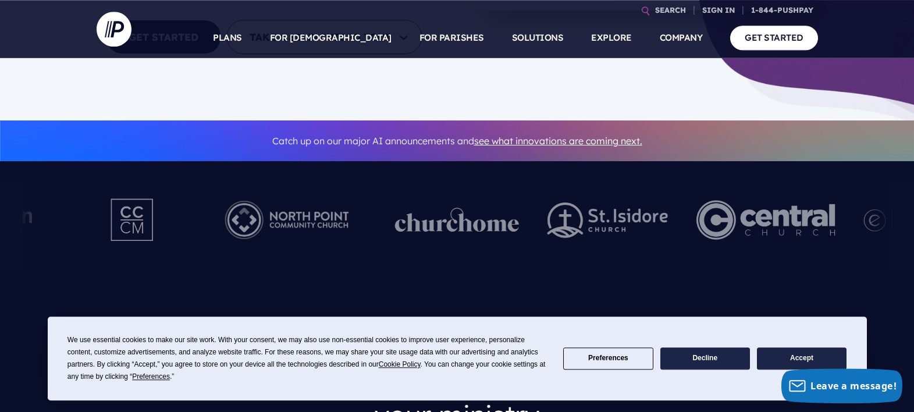 The height and width of the screenshot is (412, 914). Describe the element at coordinates (400, 364) in the screenshot. I see `span: Cookie Policy` at that location.